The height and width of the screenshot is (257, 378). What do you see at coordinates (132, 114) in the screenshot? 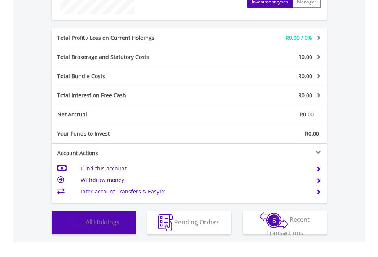
I see `div: Net Accrual` at bounding box center [132, 114].